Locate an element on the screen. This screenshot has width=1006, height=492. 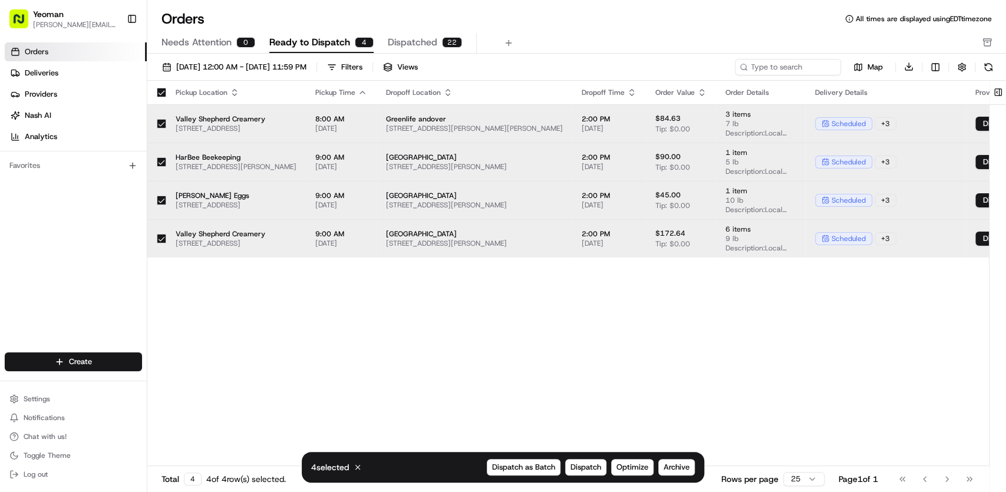
div: Total is located at coordinates (181, 479).